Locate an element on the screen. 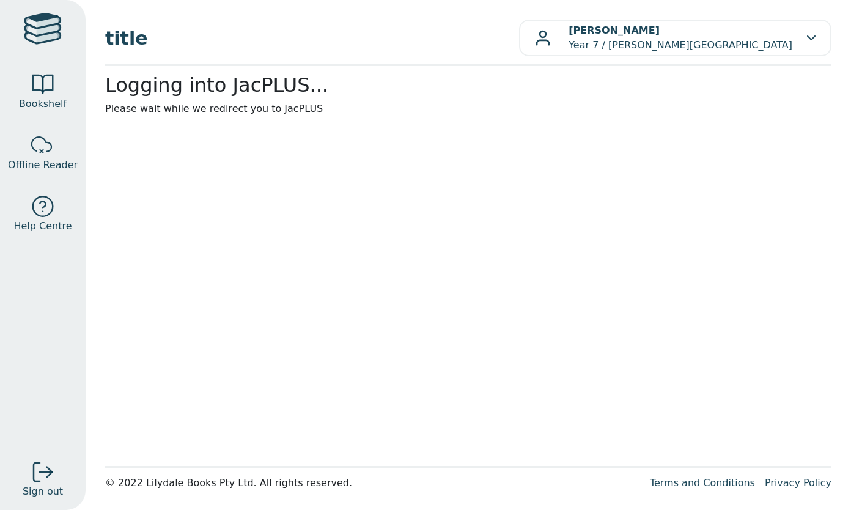 The width and height of the screenshot is (851, 510). span: title is located at coordinates (312, 38).